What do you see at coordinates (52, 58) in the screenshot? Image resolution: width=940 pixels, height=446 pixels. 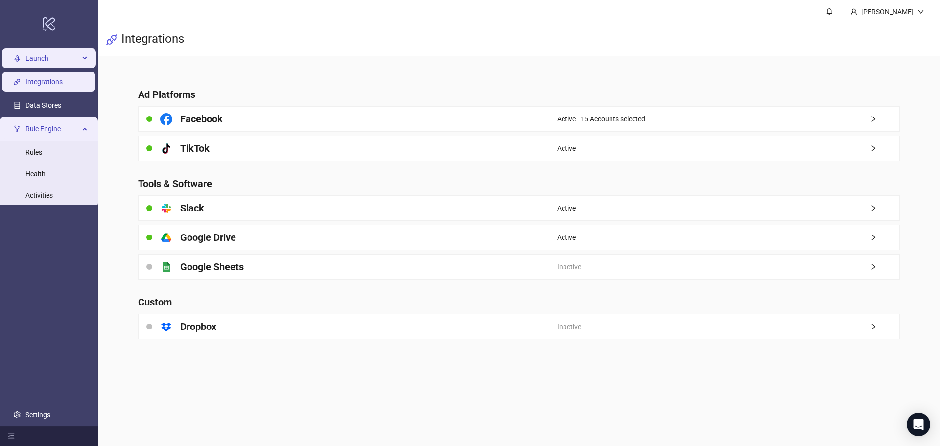 I see `span: Launch` at bounding box center [52, 58].